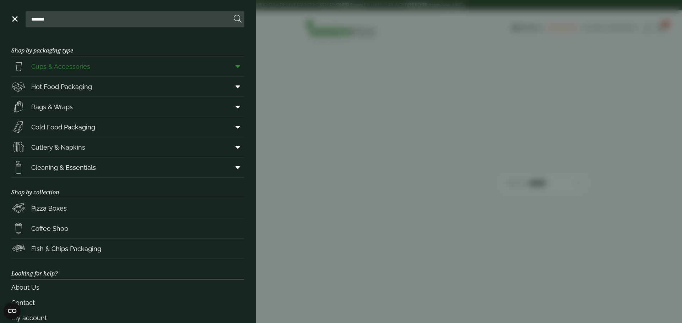 The image size is (682, 323). Describe the element at coordinates (50, 229) in the screenshot. I see `span: Coffee Shop` at that location.